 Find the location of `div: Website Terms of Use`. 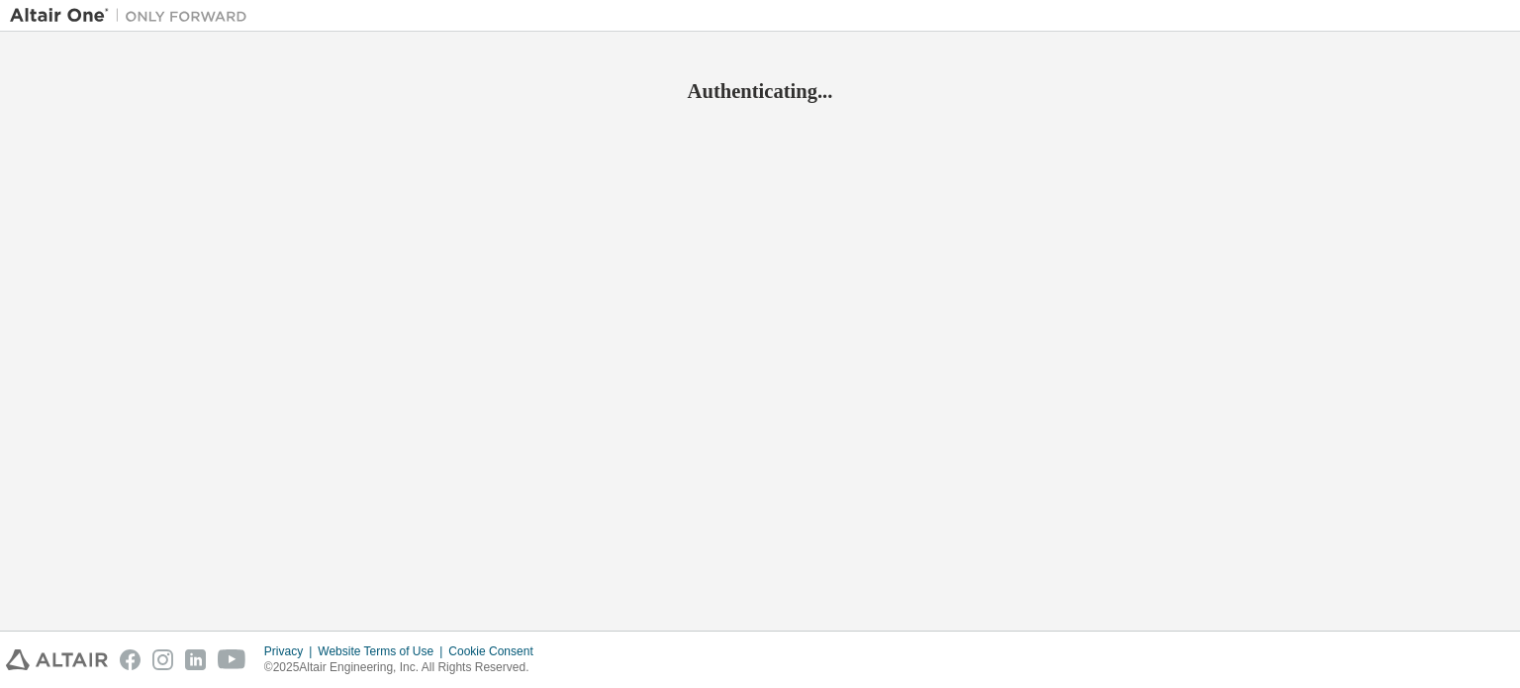

div: Website Terms of Use is located at coordinates (383, 651).